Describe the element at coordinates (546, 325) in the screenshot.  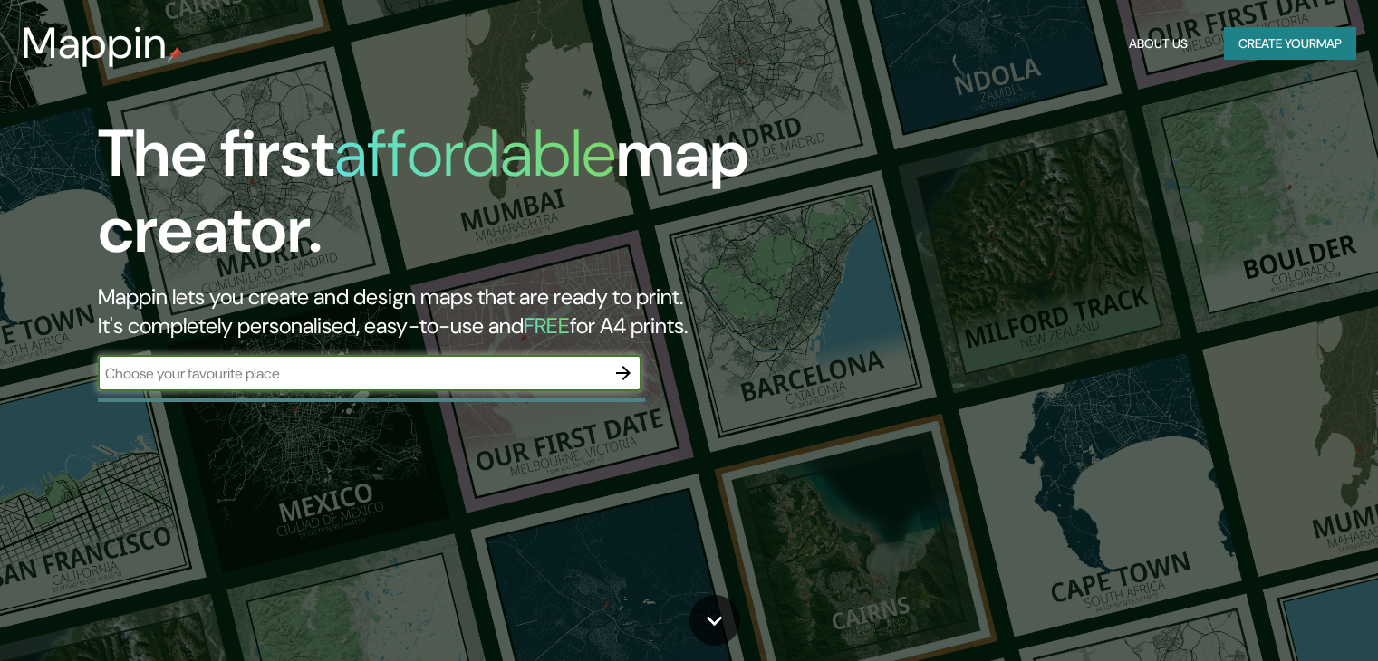
I see `h5: FREE` at that location.